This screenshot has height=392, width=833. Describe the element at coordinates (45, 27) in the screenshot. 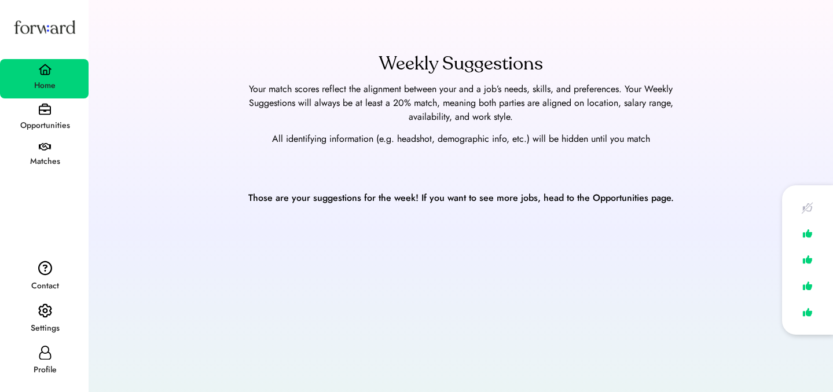

I see `img: Forward logo` at that location.